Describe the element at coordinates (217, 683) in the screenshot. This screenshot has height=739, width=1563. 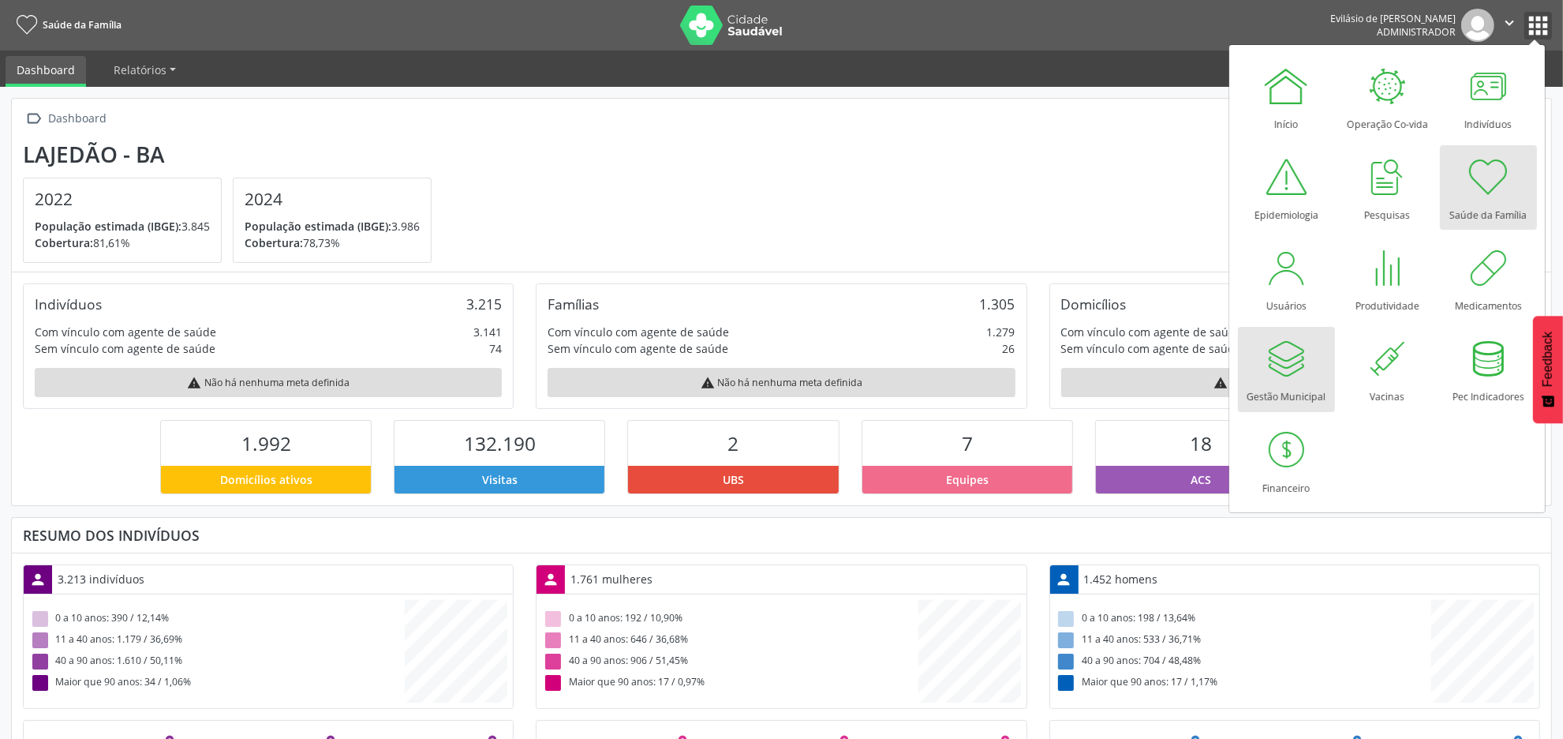
I see `div: Maior que 90 anos: 34 / 1,06%` at that location.